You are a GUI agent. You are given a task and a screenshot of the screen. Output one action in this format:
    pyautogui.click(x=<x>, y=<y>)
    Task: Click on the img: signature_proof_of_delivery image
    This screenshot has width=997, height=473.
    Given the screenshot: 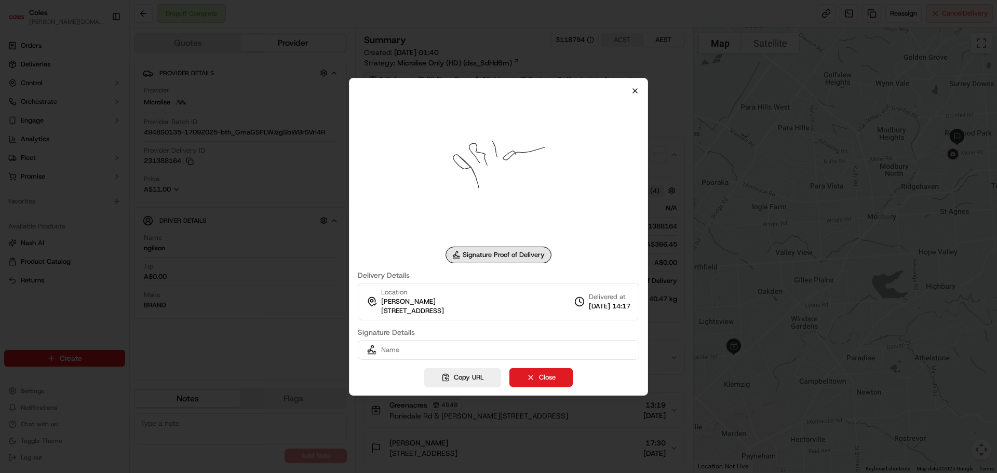 What is the action you would take?
    pyautogui.click(x=499, y=170)
    